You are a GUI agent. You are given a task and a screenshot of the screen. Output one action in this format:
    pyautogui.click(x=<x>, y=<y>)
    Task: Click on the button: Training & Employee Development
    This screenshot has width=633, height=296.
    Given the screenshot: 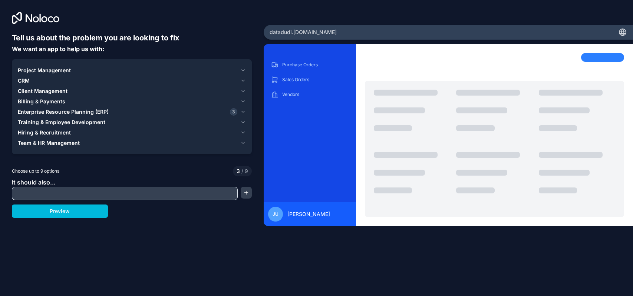 What is the action you would take?
    pyautogui.click(x=132, y=122)
    